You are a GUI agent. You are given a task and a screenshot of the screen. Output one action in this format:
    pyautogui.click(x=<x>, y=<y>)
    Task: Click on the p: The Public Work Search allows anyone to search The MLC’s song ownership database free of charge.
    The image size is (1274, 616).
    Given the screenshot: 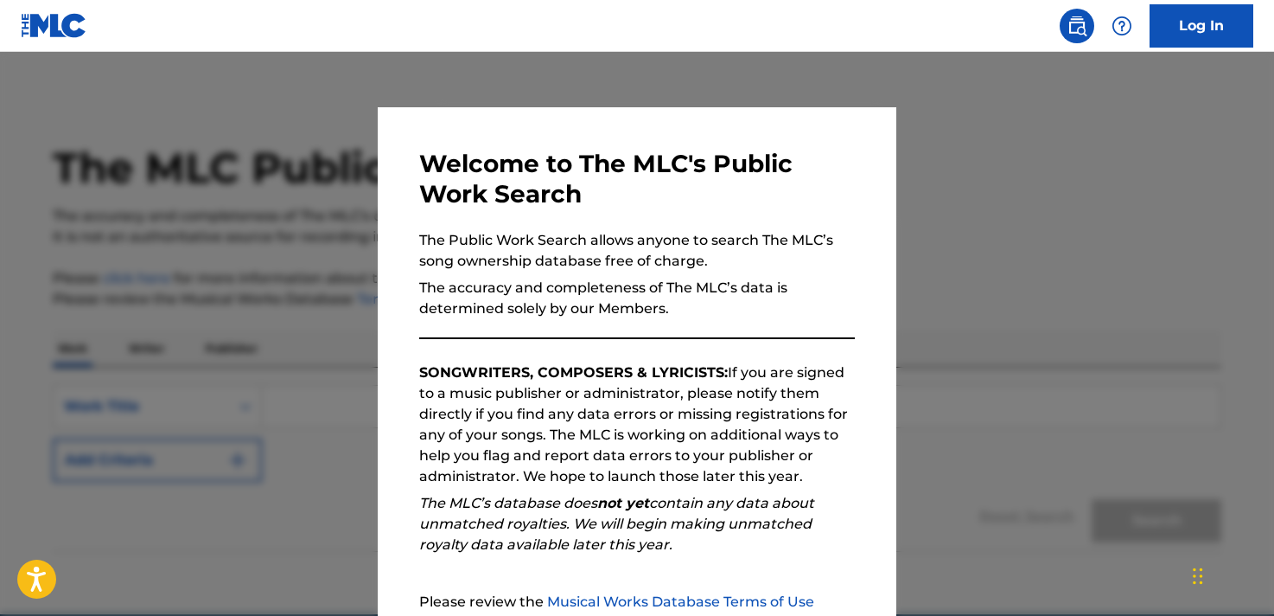 What is the action you would take?
    pyautogui.click(x=637, y=251)
    